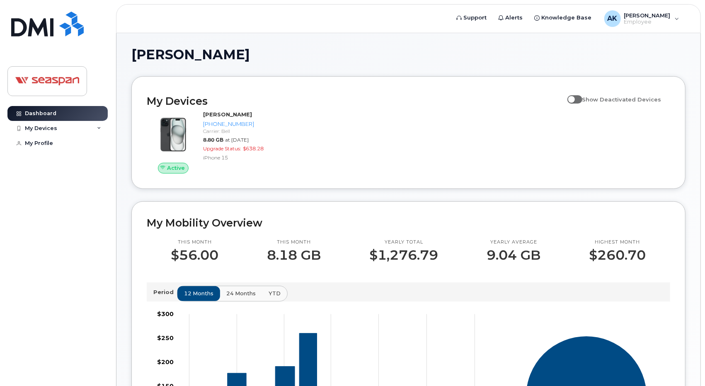 This screenshot has width=705, height=386. Describe the element at coordinates (404, 255) in the screenshot. I see `p: $1,276.79` at that location.